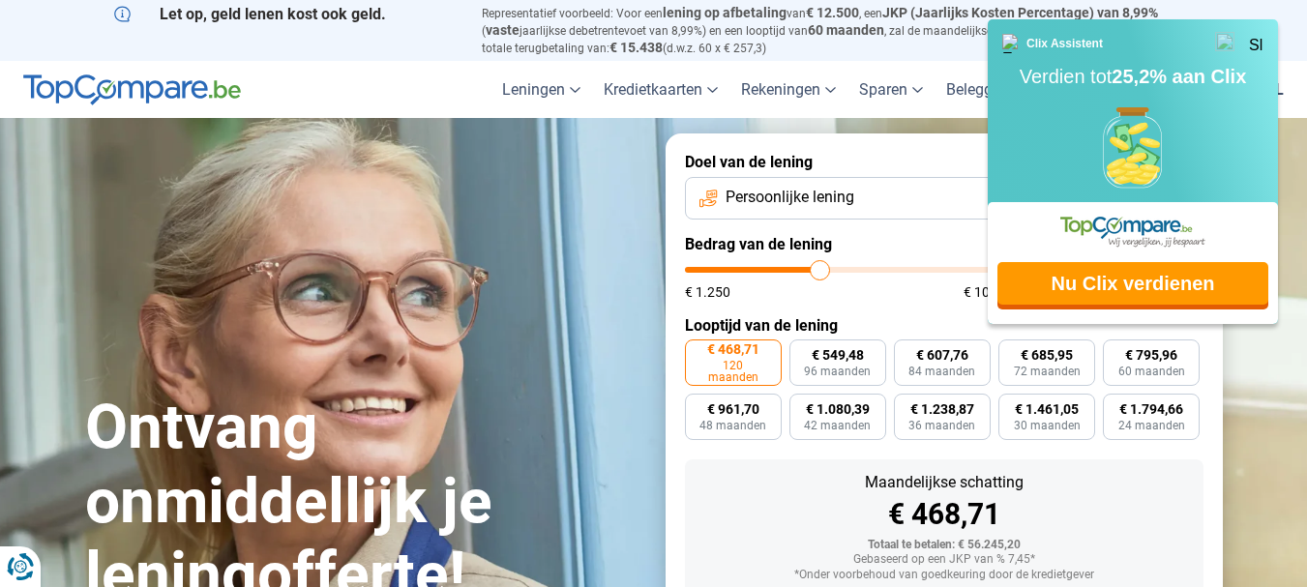 This screenshot has height=587, width=1307. What do you see at coordinates (944, 560) in the screenshot?
I see `div: Gebaseerd op een JKP van % 7,45*` at bounding box center [944, 560].